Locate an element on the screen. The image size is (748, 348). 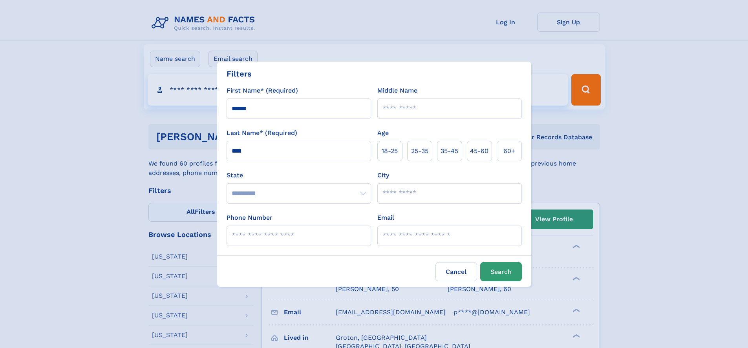
label: Cancel is located at coordinates (456, 272).